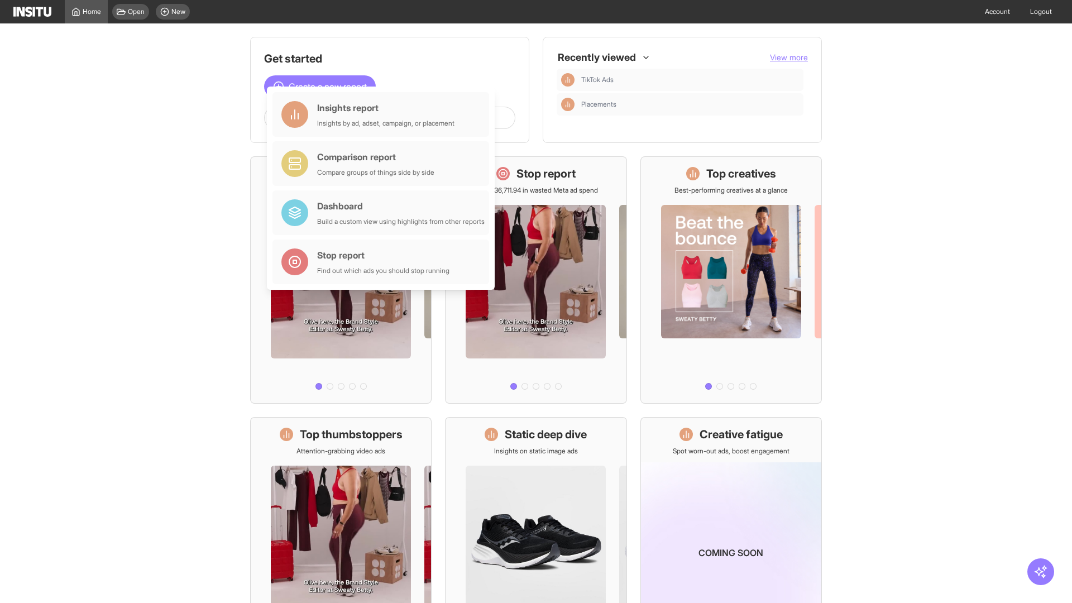  I want to click on h1: Get started, so click(390, 59).